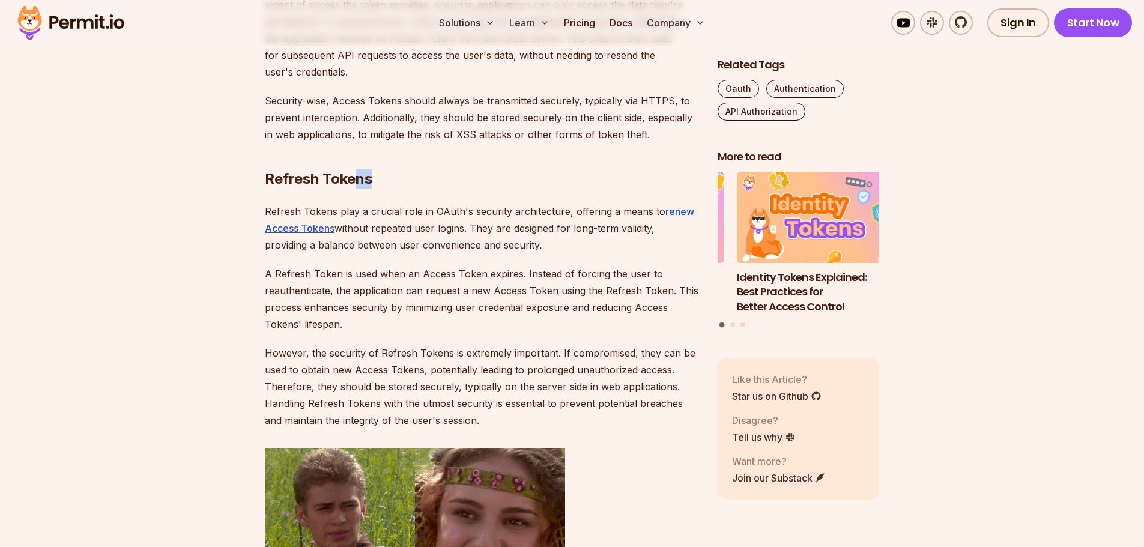 The image size is (1144, 547). Describe the element at coordinates (761, 112) in the screenshot. I see `a: API Authorization` at that location.